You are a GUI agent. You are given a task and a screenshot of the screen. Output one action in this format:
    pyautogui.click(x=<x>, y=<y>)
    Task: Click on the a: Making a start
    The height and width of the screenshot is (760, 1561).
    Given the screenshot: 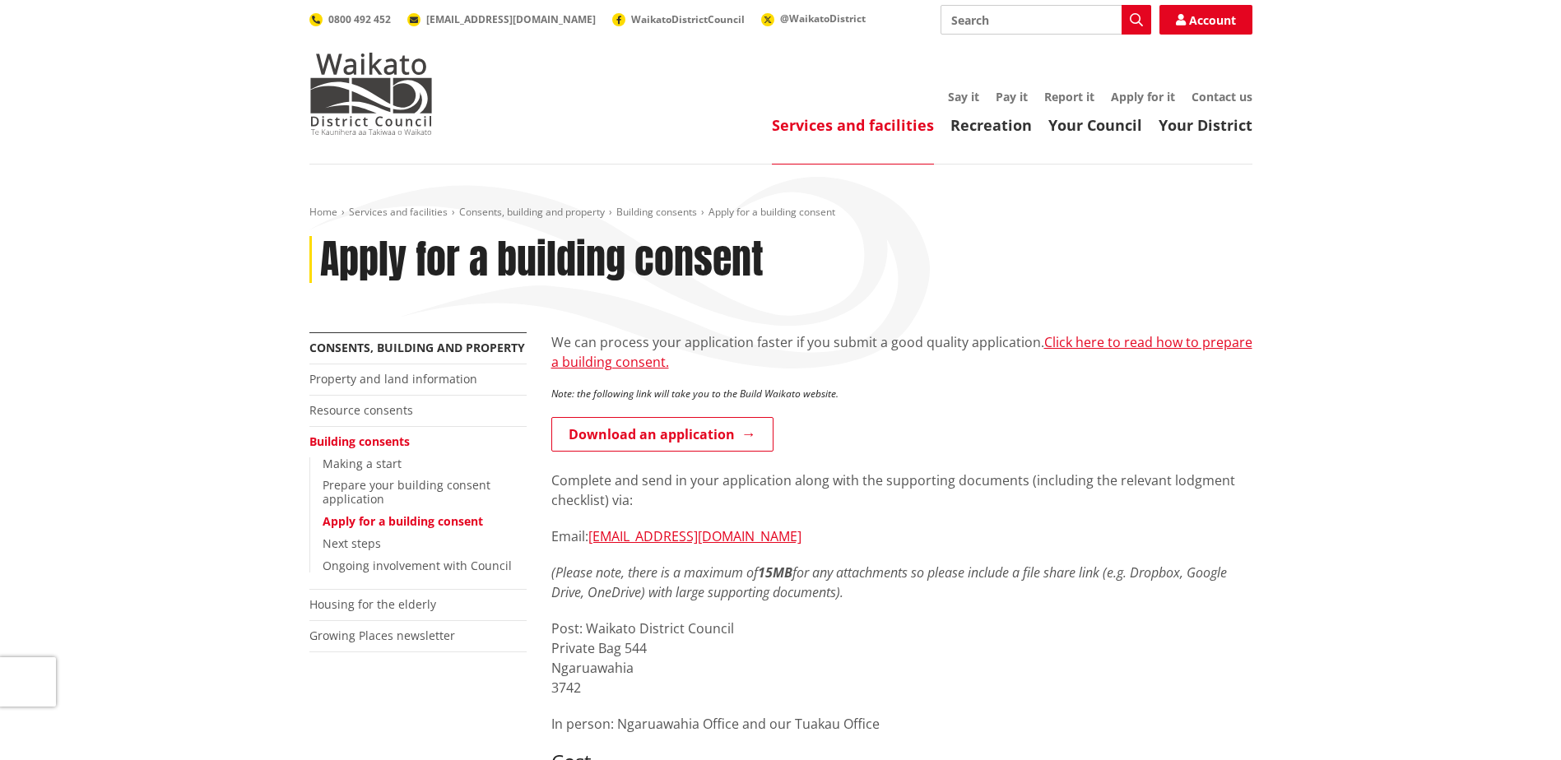 What is the action you would take?
    pyautogui.click(x=362, y=463)
    